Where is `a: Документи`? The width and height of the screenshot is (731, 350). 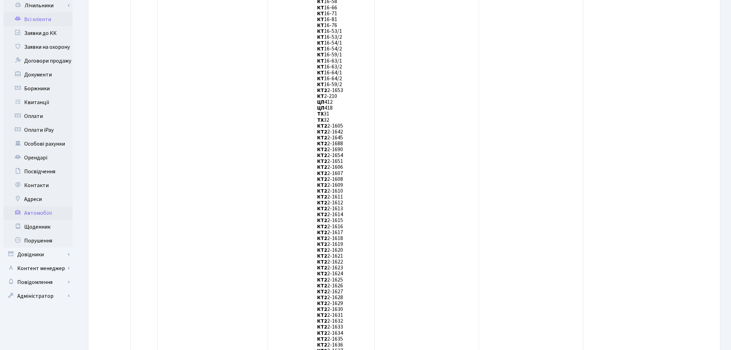
a: Документи is located at coordinates (38, 75).